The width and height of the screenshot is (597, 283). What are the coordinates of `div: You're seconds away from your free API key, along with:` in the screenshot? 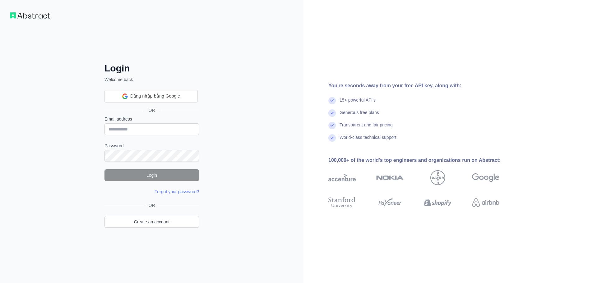 It's located at (424, 86).